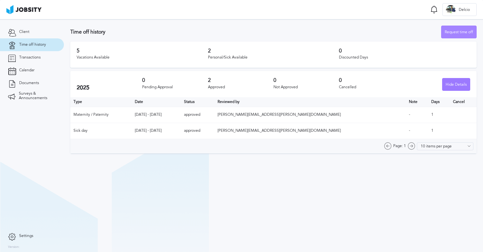  I want to click on th: Cancel, so click(463, 102).